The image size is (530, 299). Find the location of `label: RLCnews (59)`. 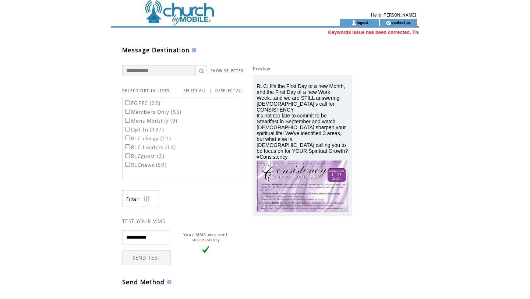

label: RLCnews (59) is located at coordinates (145, 165).